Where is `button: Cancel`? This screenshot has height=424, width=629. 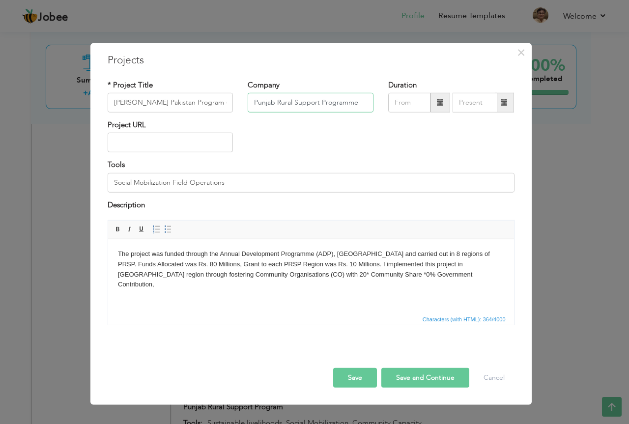 button: Cancel is located at coordinates (493, 378).